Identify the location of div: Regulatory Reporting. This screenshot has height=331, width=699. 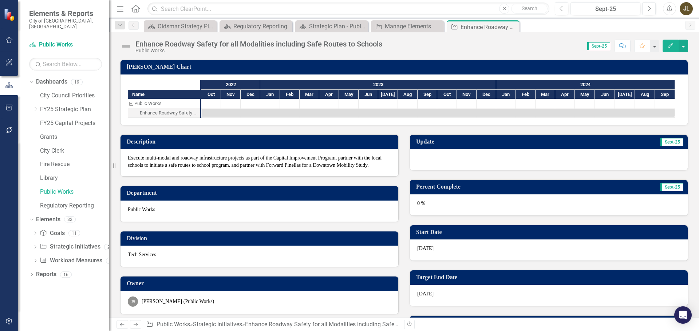
(262, 26).